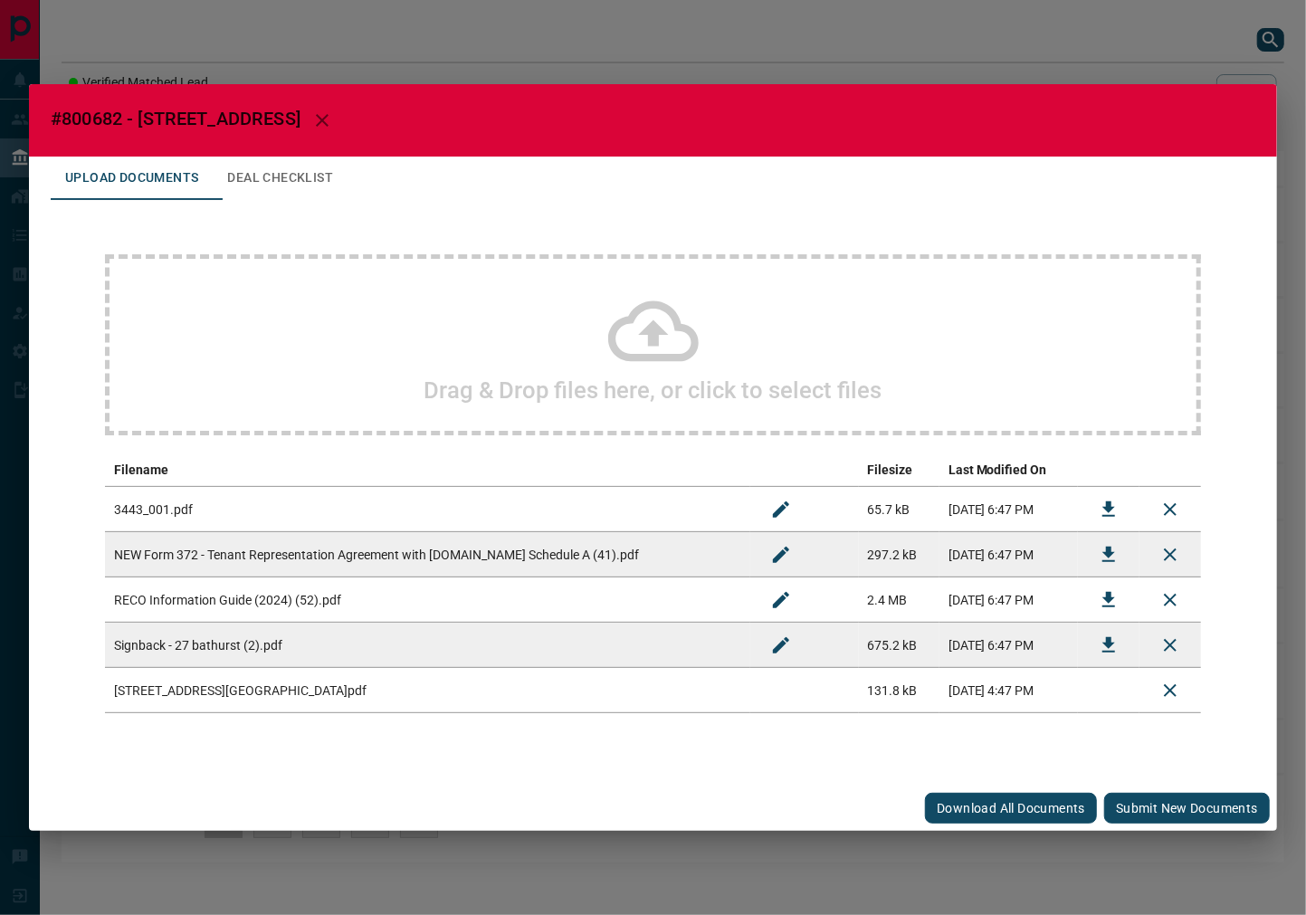 The image size is (1306, 915). Describe the element at coordinates (427, 600) in the screenshot. I see `td: RECO Information Guide (2024) (52).pdf` at that location.